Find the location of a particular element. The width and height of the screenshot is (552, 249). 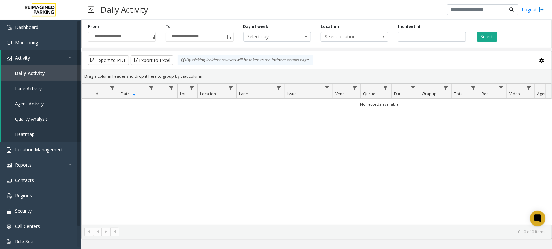

a: Lot Filter Menu is located at coordinates (191, 88).